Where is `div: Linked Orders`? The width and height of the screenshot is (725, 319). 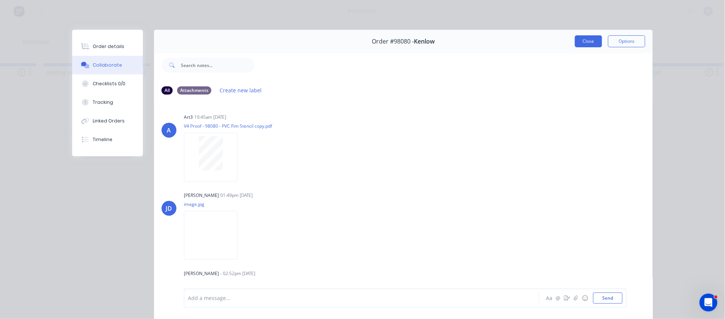
div: Linked Orders is located at coordinates (109, 121).